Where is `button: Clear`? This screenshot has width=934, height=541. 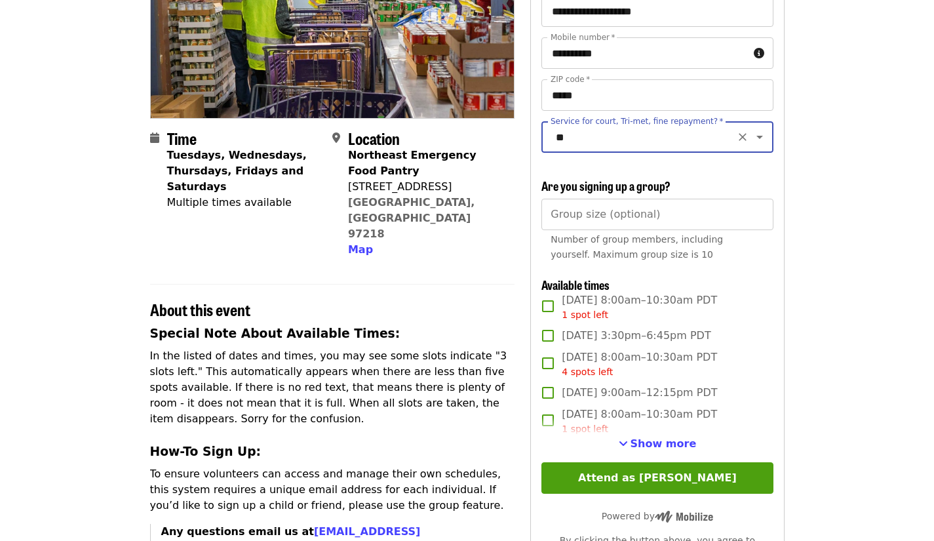 button: Clear is located at coordinates (743, 137).